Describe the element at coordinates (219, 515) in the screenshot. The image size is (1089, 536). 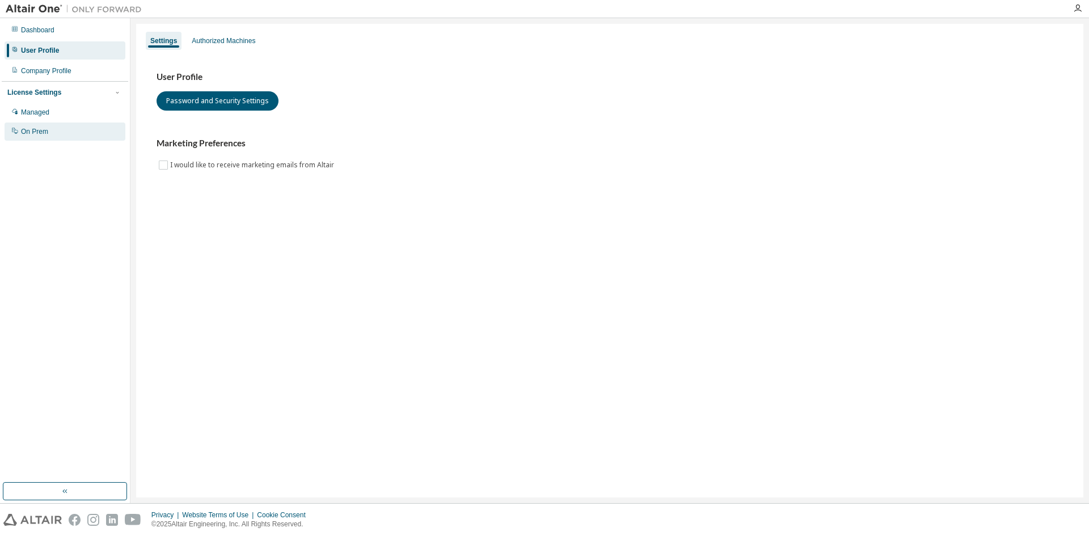
I see `div: Website Terms of Use` at that location.